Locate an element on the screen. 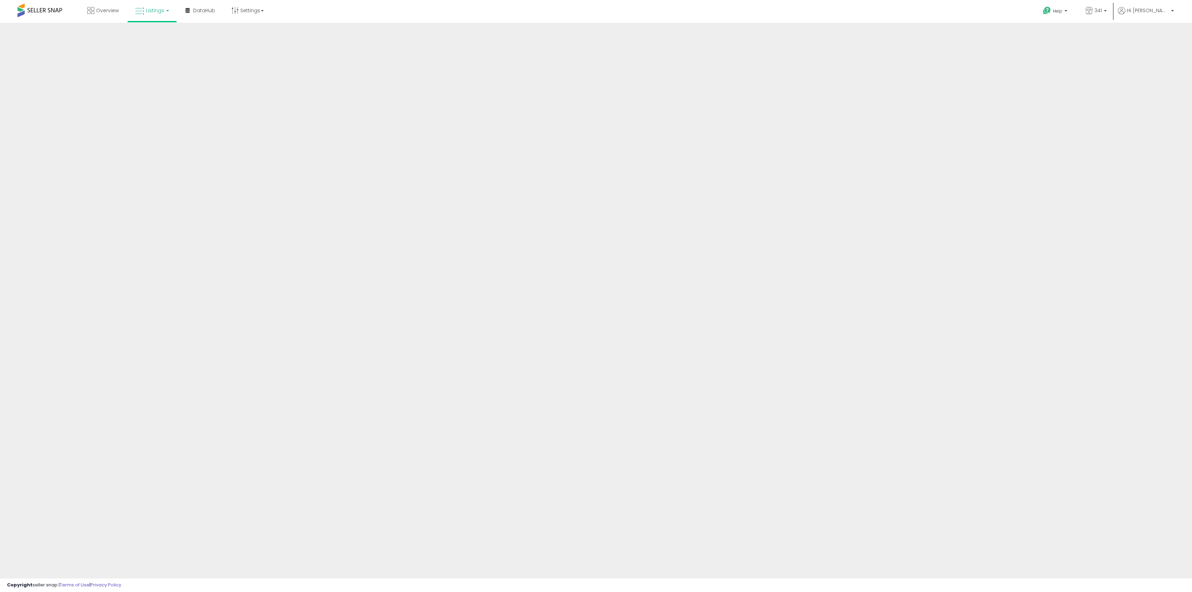 The width and height of the screenshot is (1192, 592). span: Help is located at coordinates (1057, 11).